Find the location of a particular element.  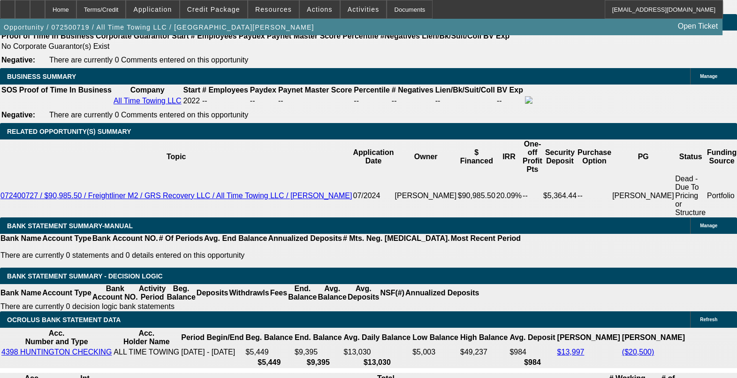

a: Open Ticket is located at coordinates (698, 26).